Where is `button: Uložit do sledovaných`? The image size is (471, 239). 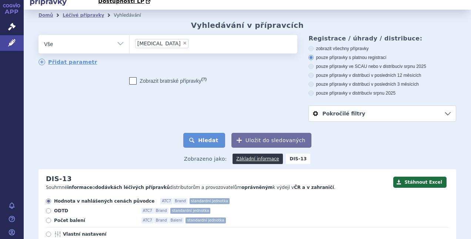
button: Uložit do sledovaných is located at coordinates (272, 140).